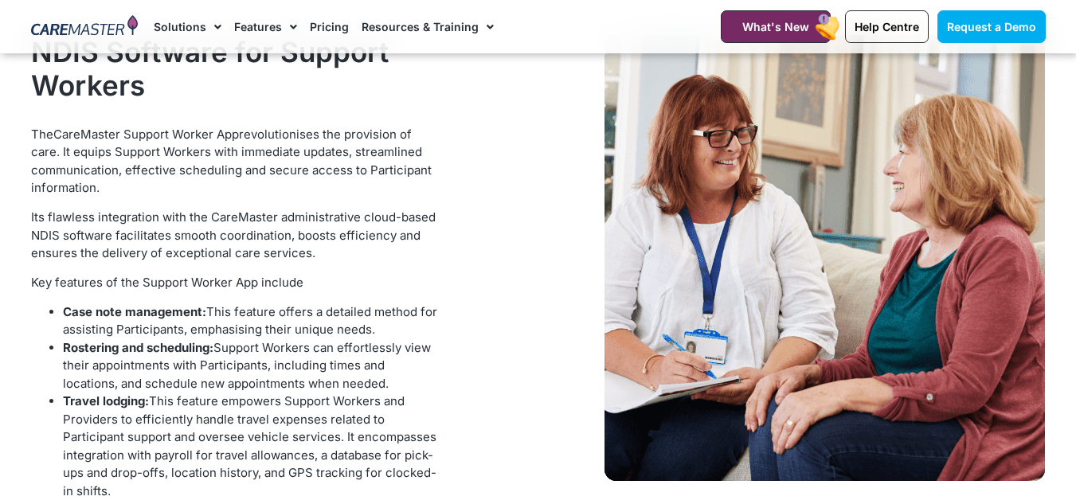  Describe the element at coordinates (135, 311) in the screenshot. I see `b: Case note management:` at that location.